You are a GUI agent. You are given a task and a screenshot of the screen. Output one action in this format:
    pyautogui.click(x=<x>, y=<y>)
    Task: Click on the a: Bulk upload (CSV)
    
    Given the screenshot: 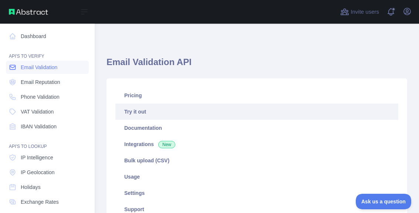 What is the action you would take?
    pyautogui.click(x=257, y=161)
    